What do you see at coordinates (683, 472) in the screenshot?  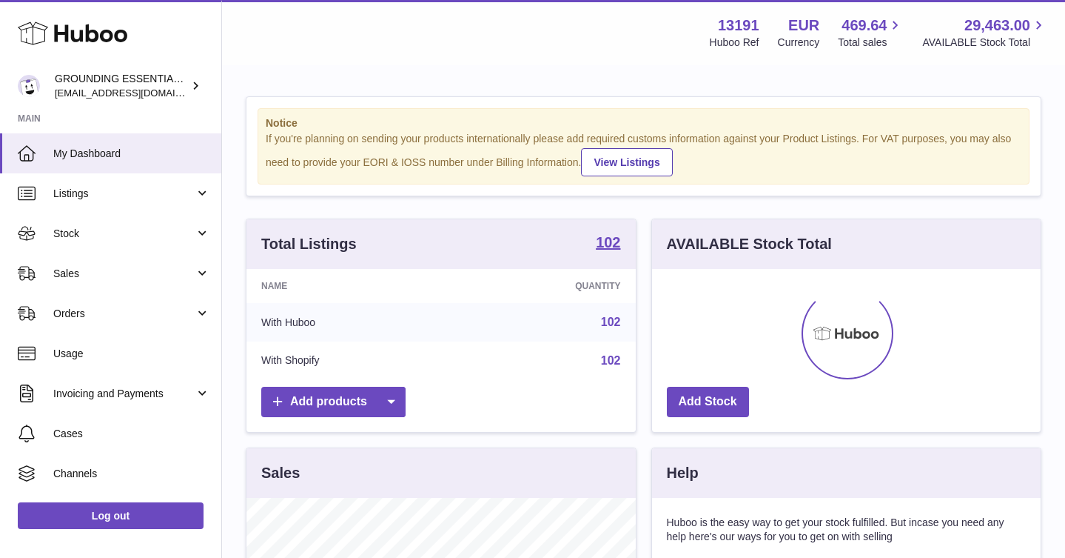 I see `h3: Help` at bounding box center [683, 472].